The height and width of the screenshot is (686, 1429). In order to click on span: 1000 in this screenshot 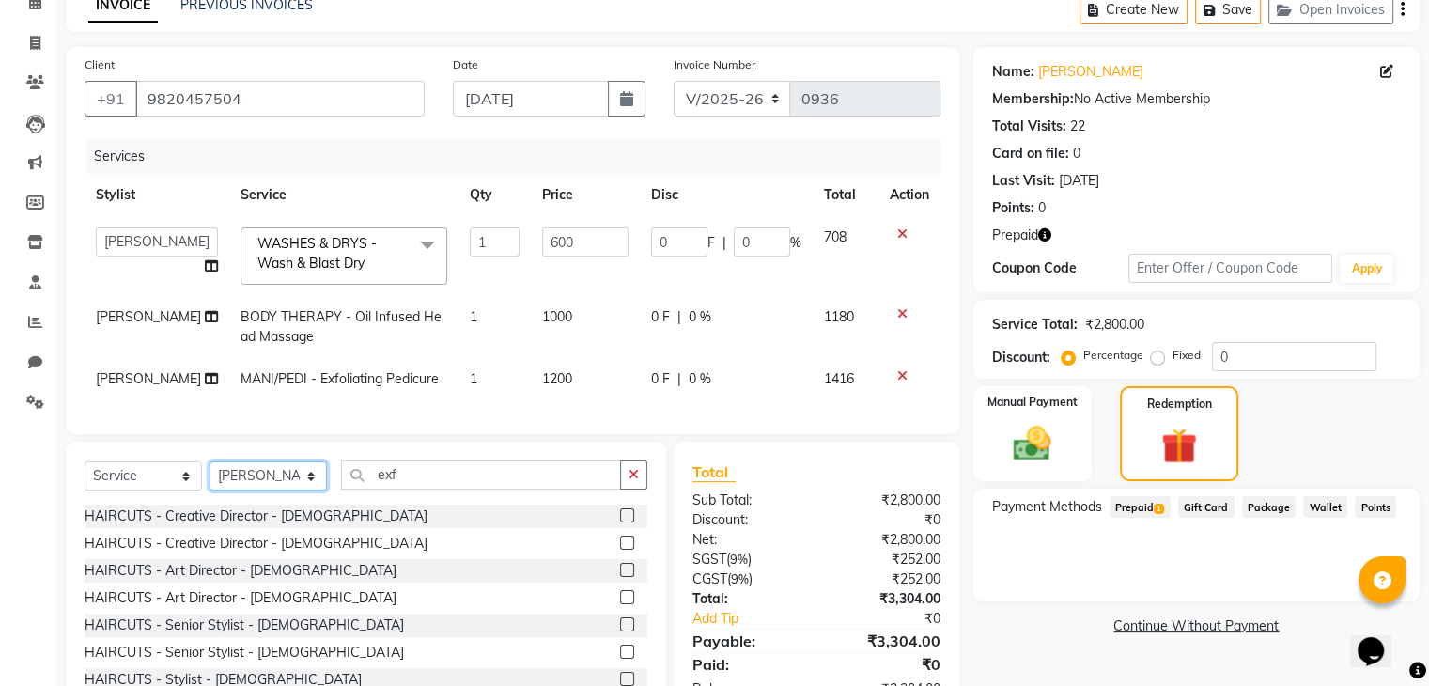, I will do `click(557, 317)`.